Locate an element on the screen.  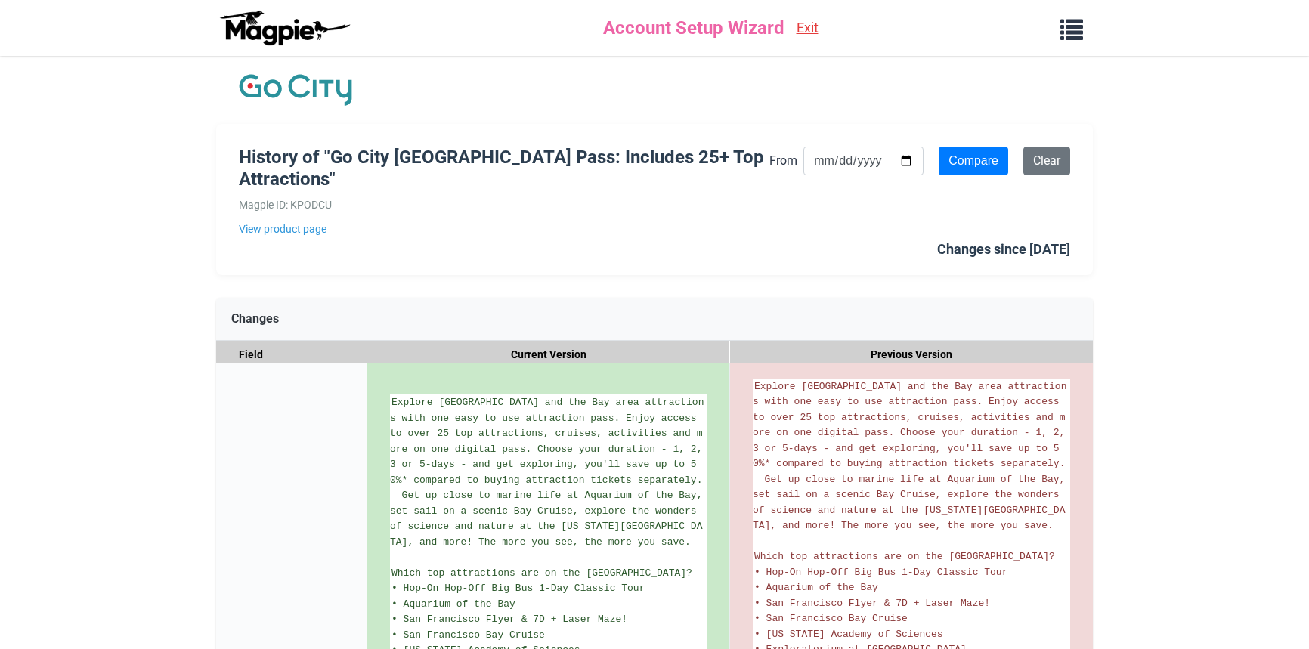
div: Field is located at coordinates (292, 355).